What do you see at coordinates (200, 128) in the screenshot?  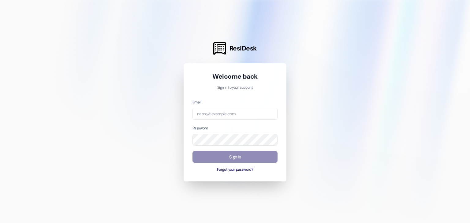 I see `label: Password` at bounding box center [200, 128].